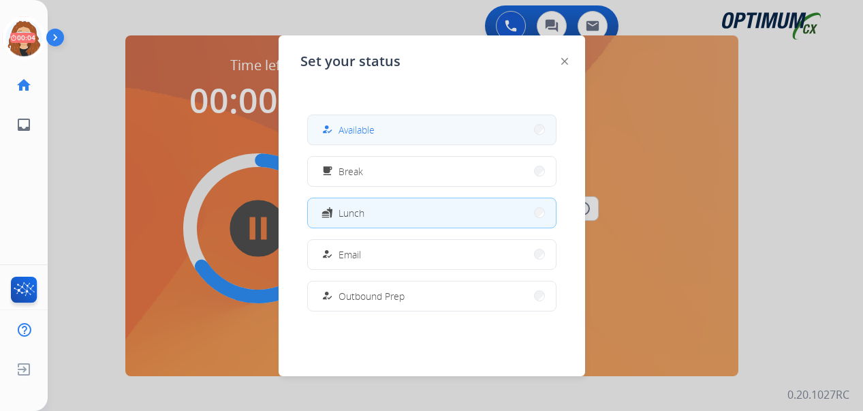 The image size is (863, 411). Describe the element at coordinates (349, 254) in the screenshot. I see `span: Email` at that location.